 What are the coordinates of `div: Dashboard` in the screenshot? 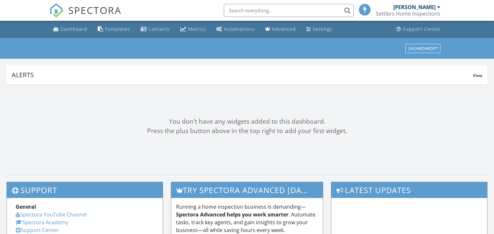 It's located at (74, 29).